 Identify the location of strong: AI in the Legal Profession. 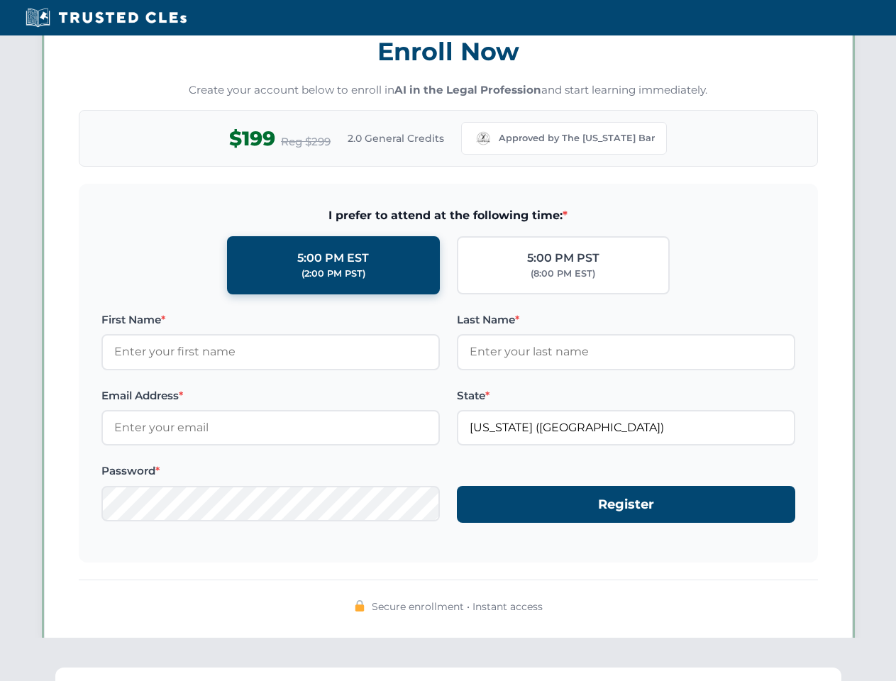
(468, 89).